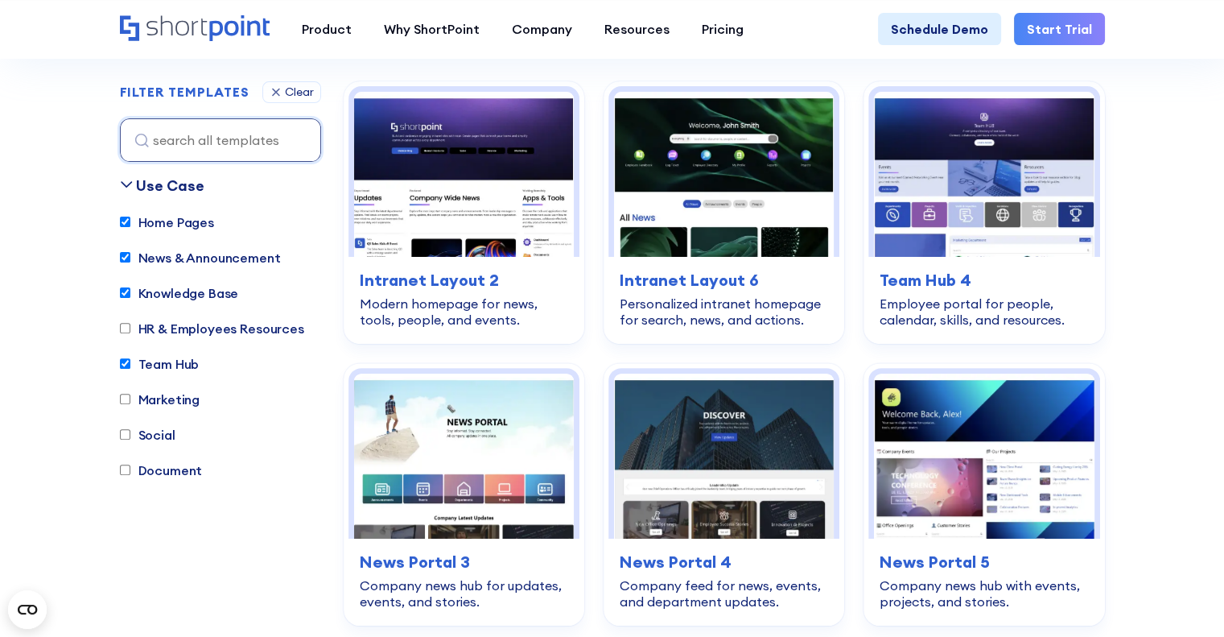  I want to click on div: Employee portal for people, calendar, skills, and resources., so click(983, 311).